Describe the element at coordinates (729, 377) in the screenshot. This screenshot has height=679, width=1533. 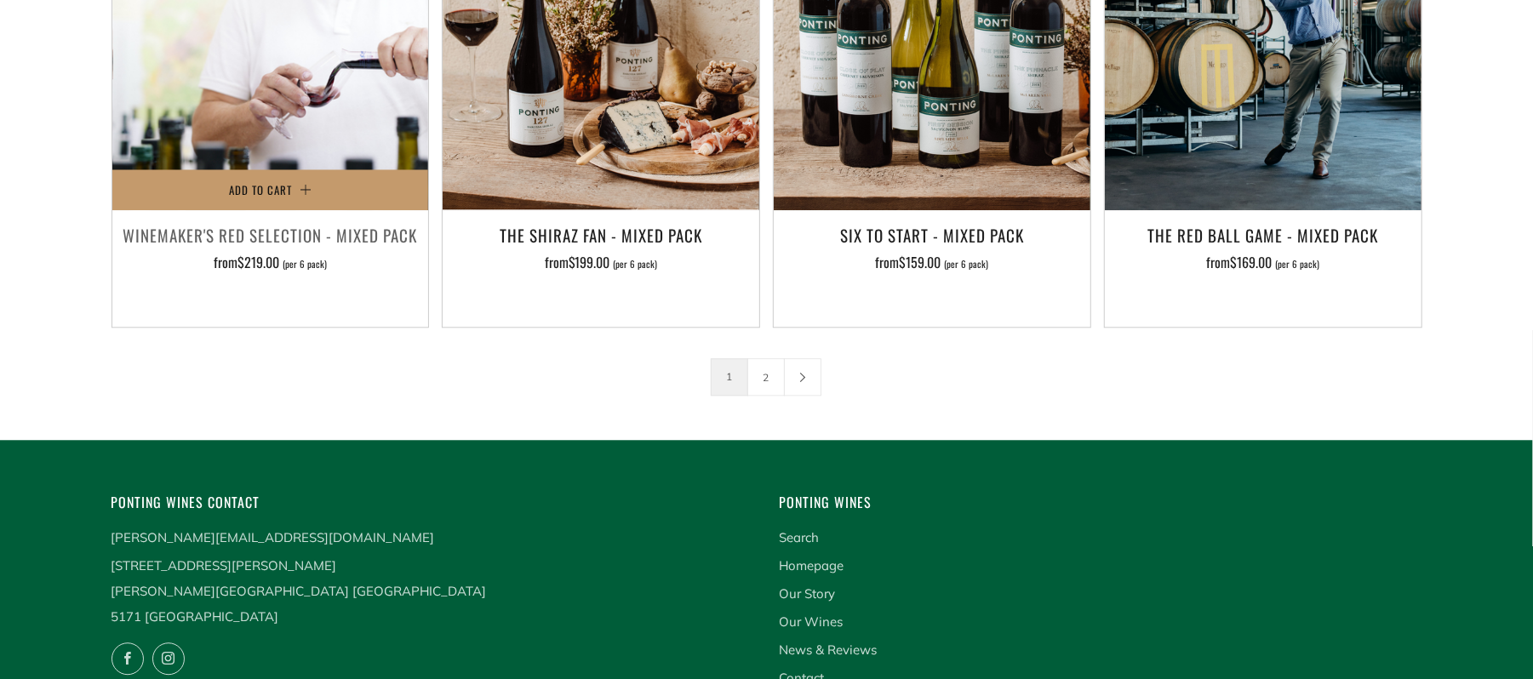
I see `span: 1` at that location.